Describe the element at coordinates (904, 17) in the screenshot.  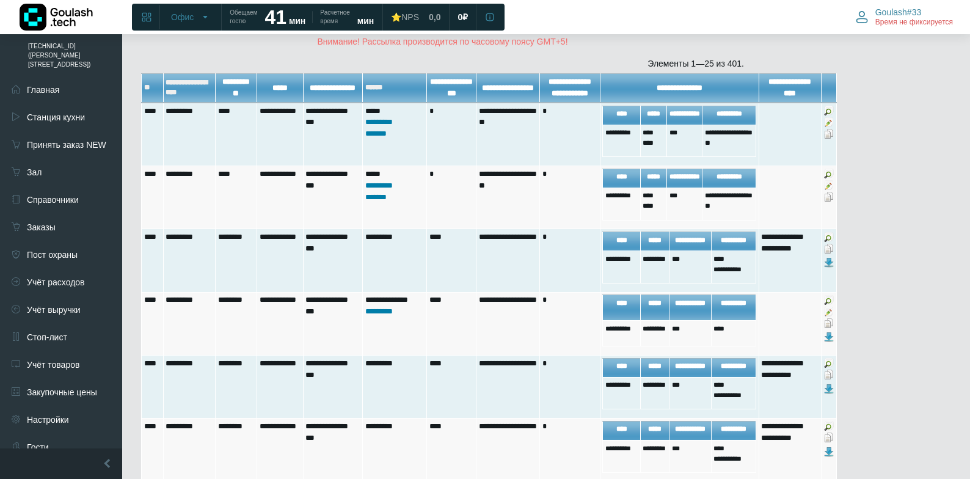
I see `button: Goulash#33 Время не фиксируется` at that location.